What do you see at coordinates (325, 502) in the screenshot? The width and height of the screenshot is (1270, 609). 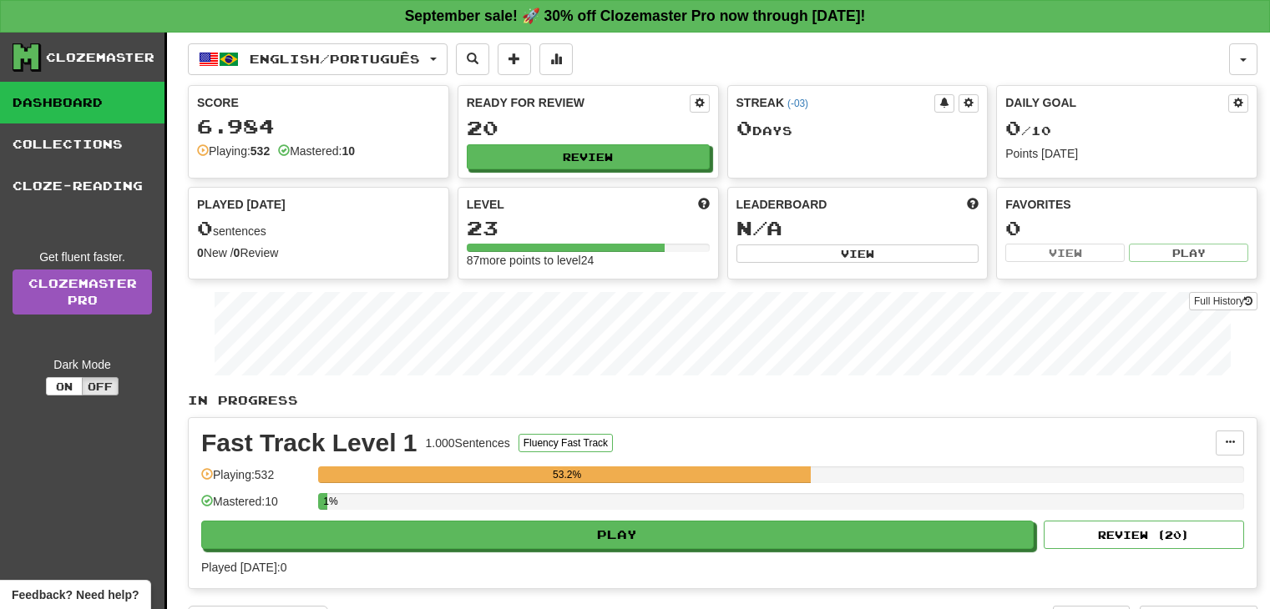 I see `div: 1%` at bounding box center [325, 502].